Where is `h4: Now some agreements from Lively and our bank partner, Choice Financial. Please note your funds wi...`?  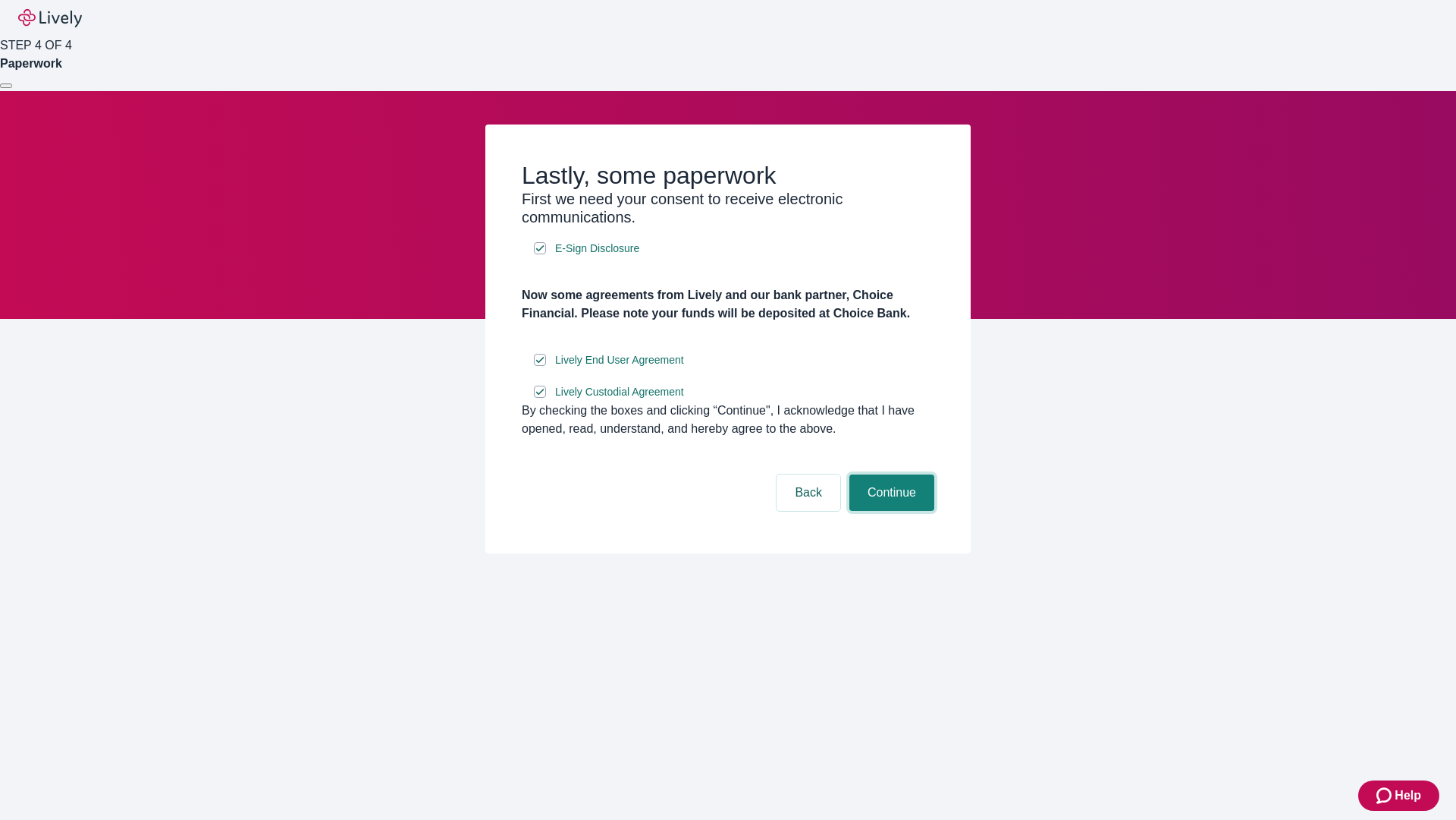
h4: Now some agreements from Lively and our bank partner, Choice Financial. Please note your funds wi... is located at coordinates (728, 304).